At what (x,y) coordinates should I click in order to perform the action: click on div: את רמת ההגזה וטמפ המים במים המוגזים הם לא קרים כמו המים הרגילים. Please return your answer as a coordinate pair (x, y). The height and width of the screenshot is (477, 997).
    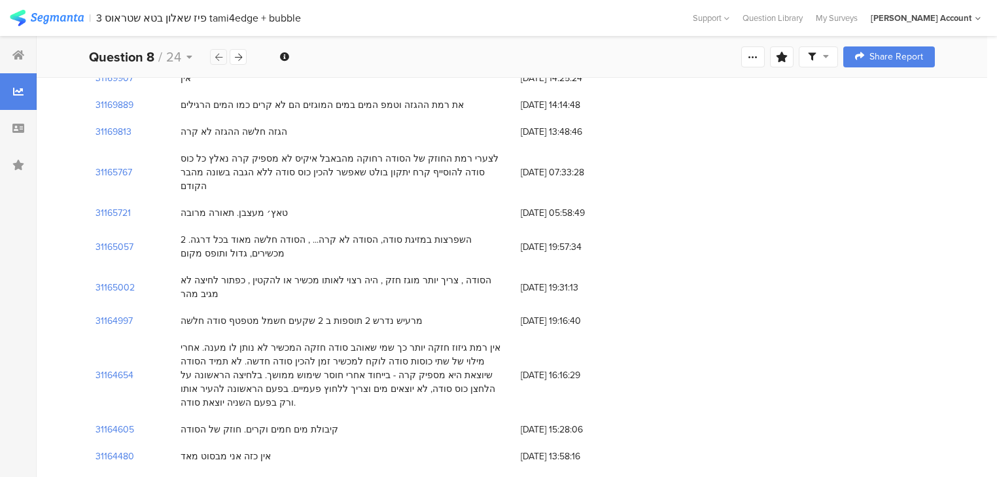
    Looking at the image, I should click on (322, 105).